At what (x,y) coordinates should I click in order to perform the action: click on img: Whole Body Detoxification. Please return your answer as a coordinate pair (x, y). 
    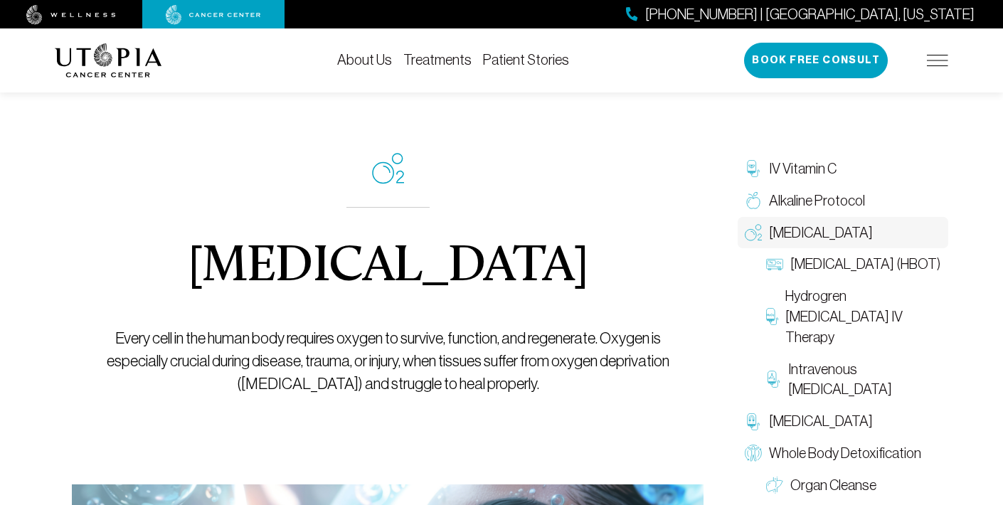
    Looking at the image, I should click on (753, 453).